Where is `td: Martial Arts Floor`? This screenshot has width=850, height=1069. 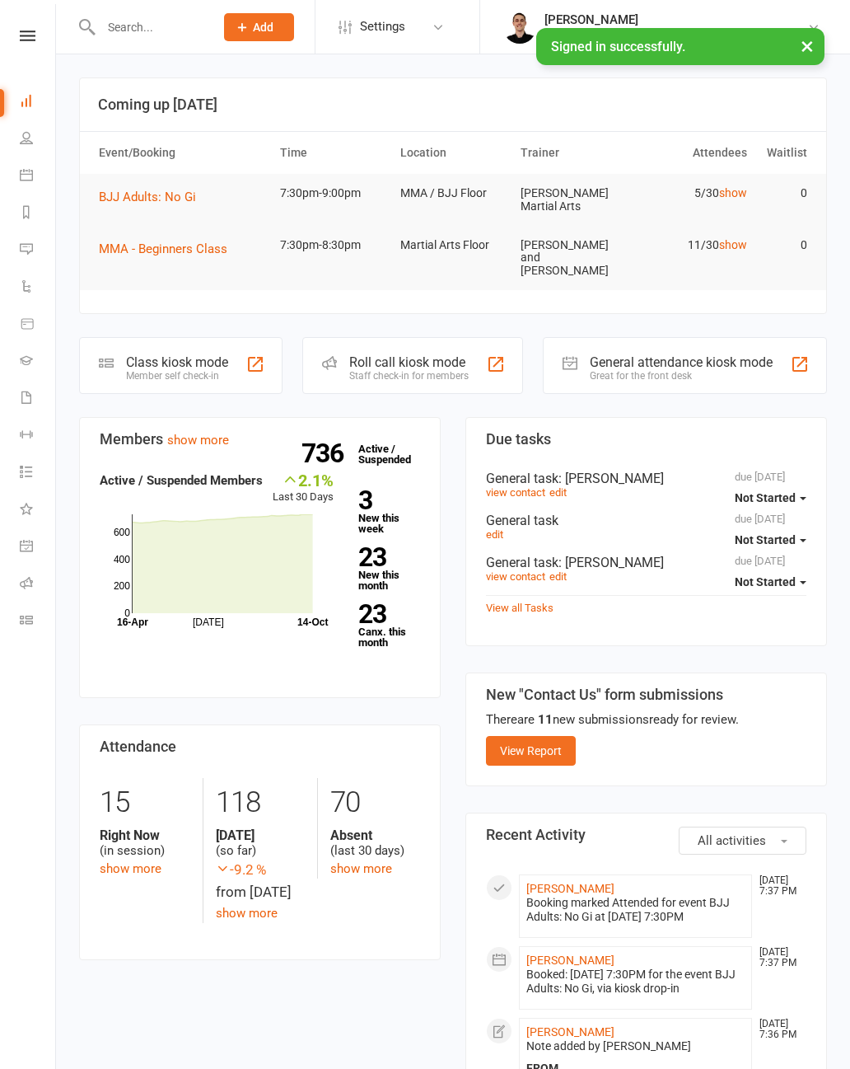 td: Martial Arts Floor is located at coordinates (453, 245).